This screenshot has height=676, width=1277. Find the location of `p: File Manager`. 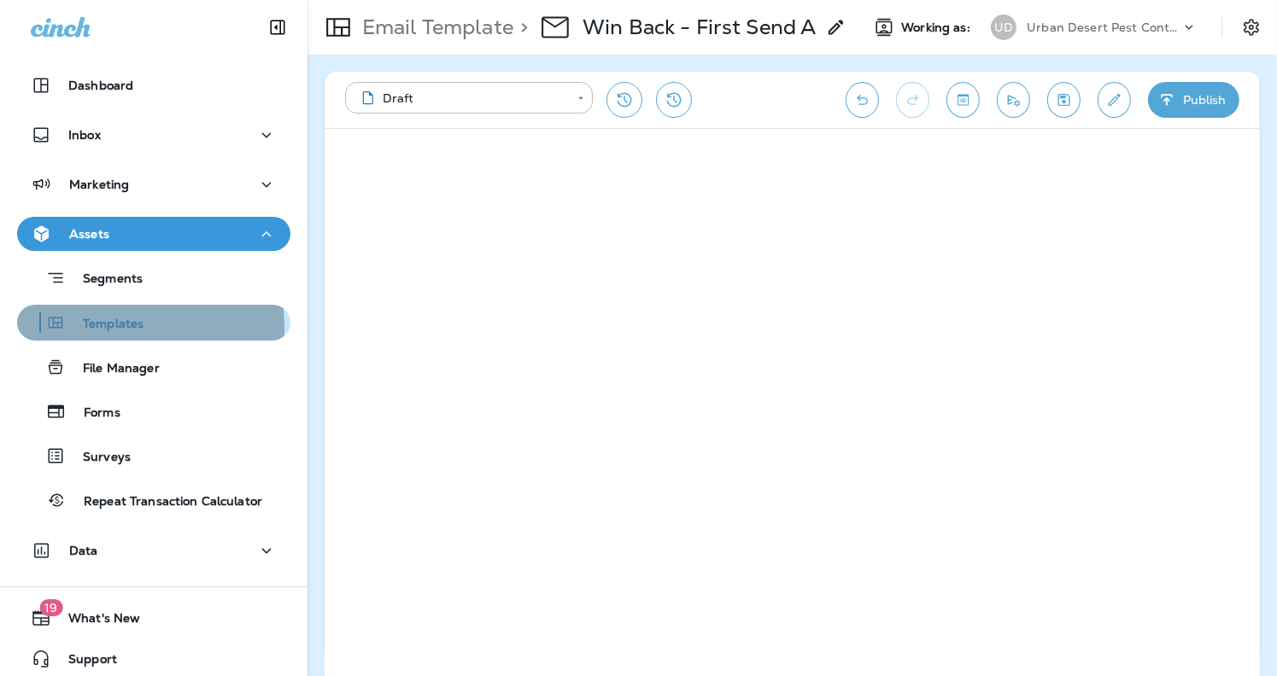

p: File Manager is located at coordinates (113, 369).